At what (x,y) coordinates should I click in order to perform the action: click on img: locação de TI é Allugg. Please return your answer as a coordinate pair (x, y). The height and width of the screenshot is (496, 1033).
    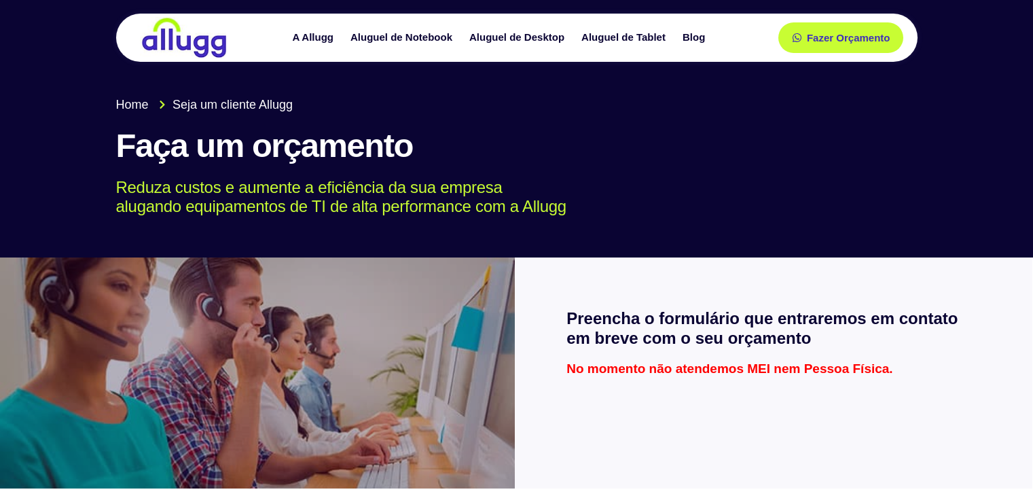
    Looking at the image, I should click on (184, 37).